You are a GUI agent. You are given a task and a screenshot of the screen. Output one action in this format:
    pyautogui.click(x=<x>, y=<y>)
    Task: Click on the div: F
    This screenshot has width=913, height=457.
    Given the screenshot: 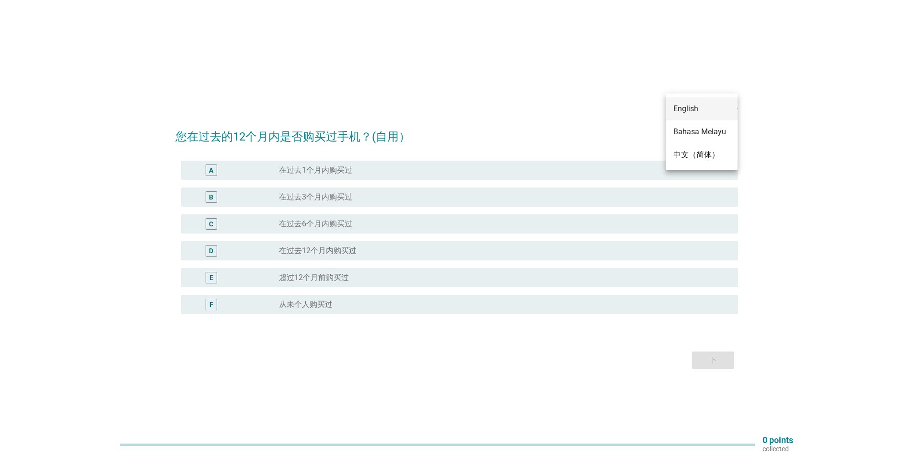 What is the action you would take?
    pyautogui.click(x=211, y=304)
    